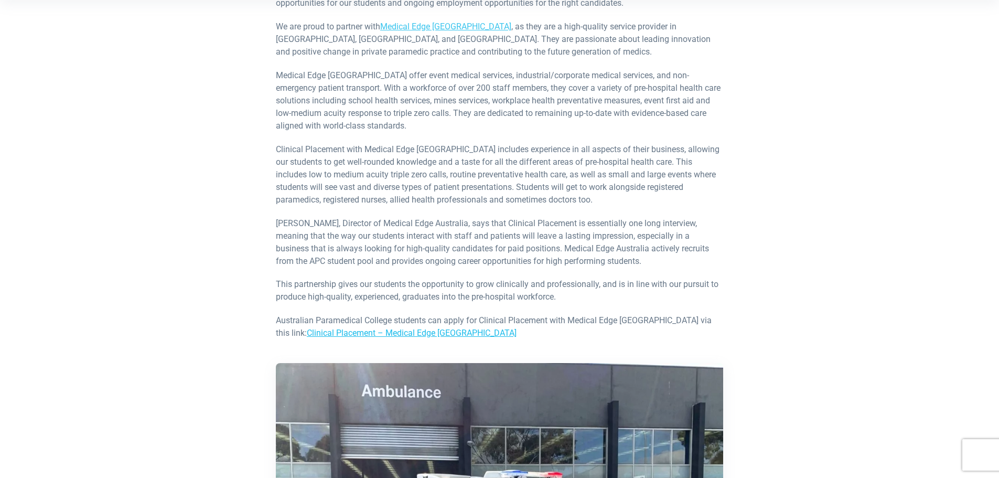  I want to click on p: This partnership gives our students the opportunity to grow clinically and professionally, and is..., so click(499, 290).